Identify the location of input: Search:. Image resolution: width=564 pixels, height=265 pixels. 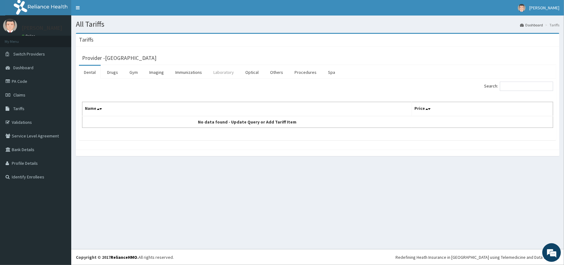
(527, 86).